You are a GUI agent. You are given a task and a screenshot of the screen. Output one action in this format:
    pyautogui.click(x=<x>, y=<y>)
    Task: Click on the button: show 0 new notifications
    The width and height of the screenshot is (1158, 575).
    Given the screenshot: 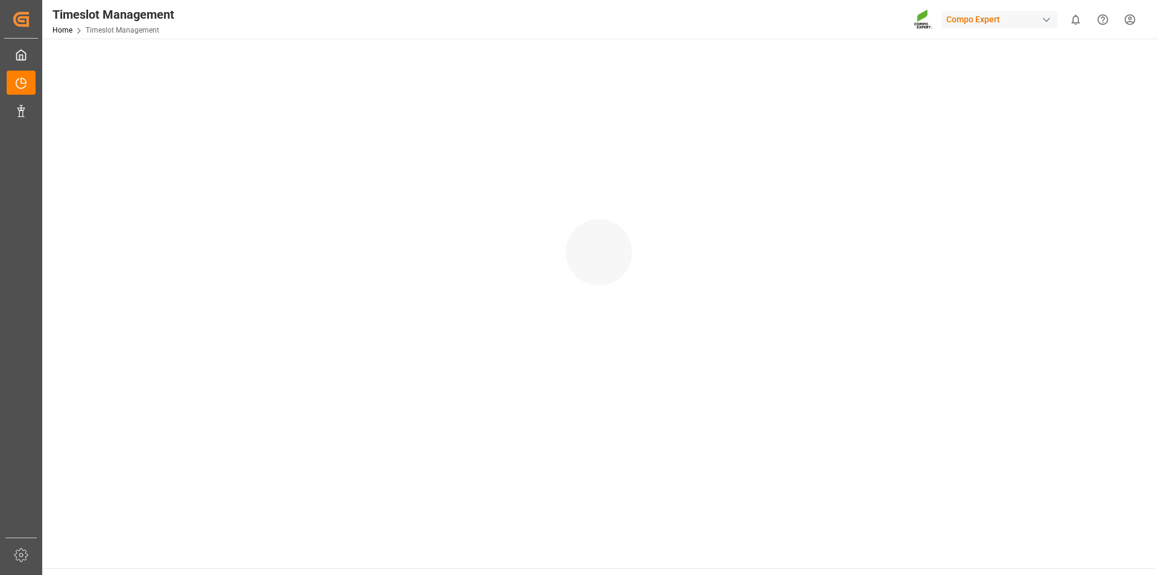 What is the action you would take?
    pyautogui.click(x=1075, y=19)
    